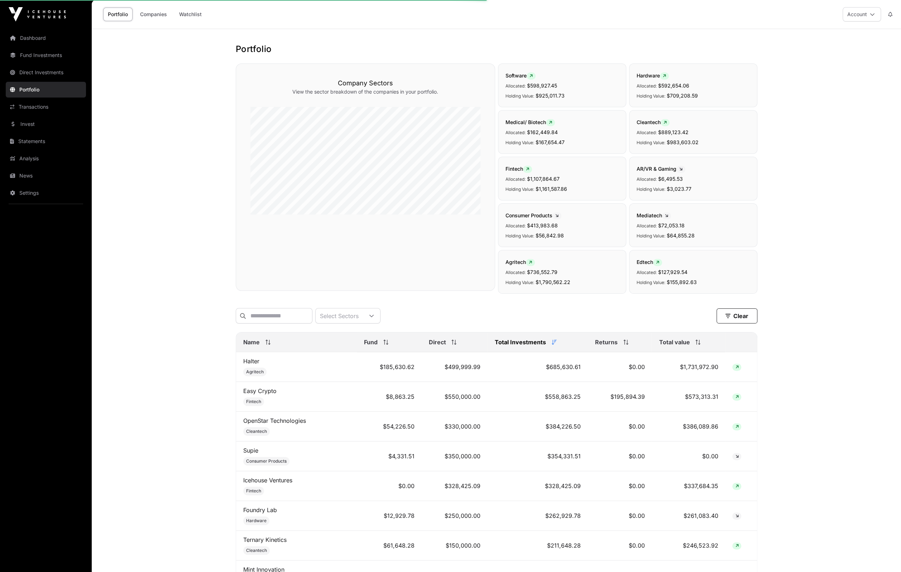 The width and height of the screenshot is (901, 572). Describe the element at coordinates (538, 396) in the screenshot. I see `td: $558,863.25` at that location.